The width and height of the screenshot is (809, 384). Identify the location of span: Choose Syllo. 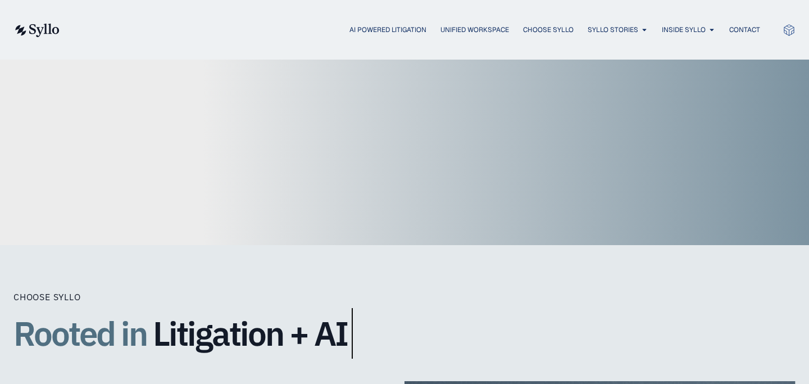
(548, 30).